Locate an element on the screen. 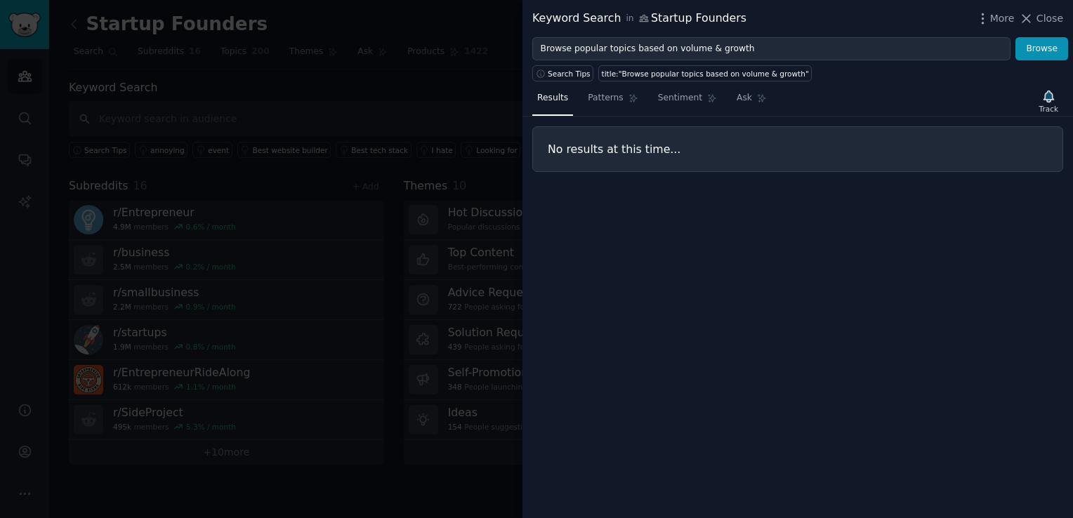  a: Results is located at coordinates (553, 101).